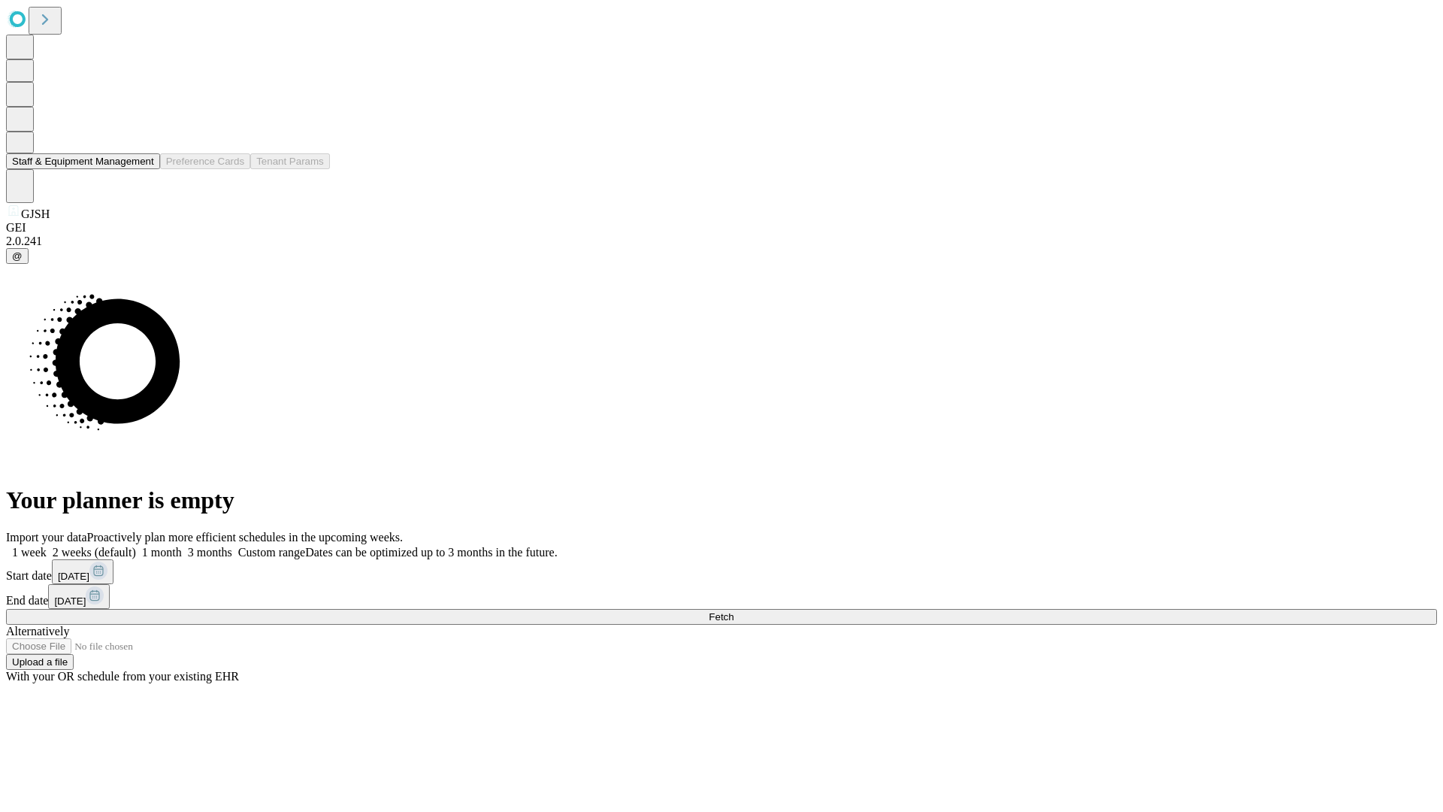  What do you see at coordinates (205, 161) in the screenshot?
I see `button: Preference Cards` at bounding box center [205, 161].